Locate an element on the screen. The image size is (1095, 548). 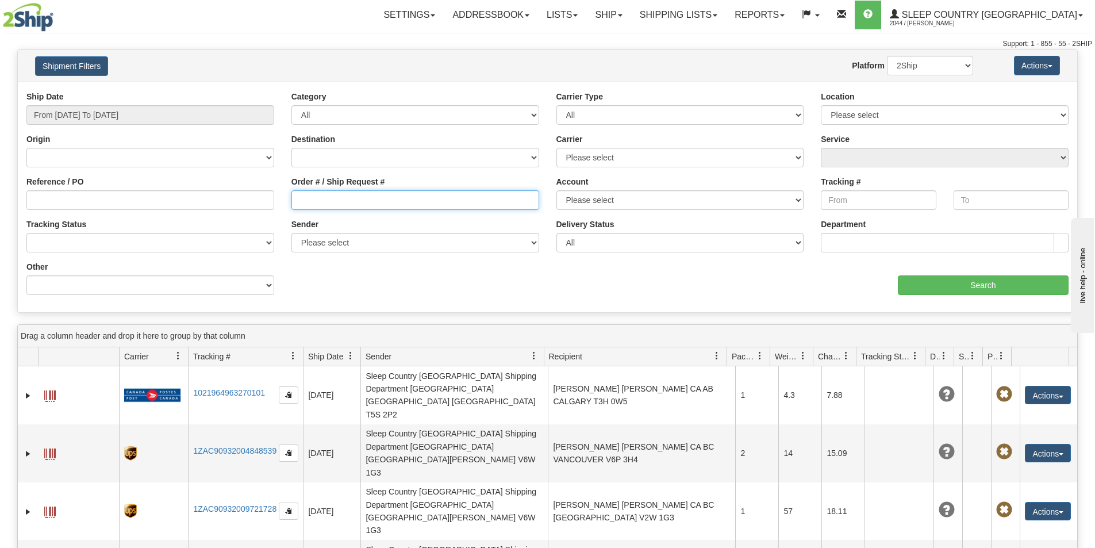
td: 7.88 is located at coordinates (843, 395).